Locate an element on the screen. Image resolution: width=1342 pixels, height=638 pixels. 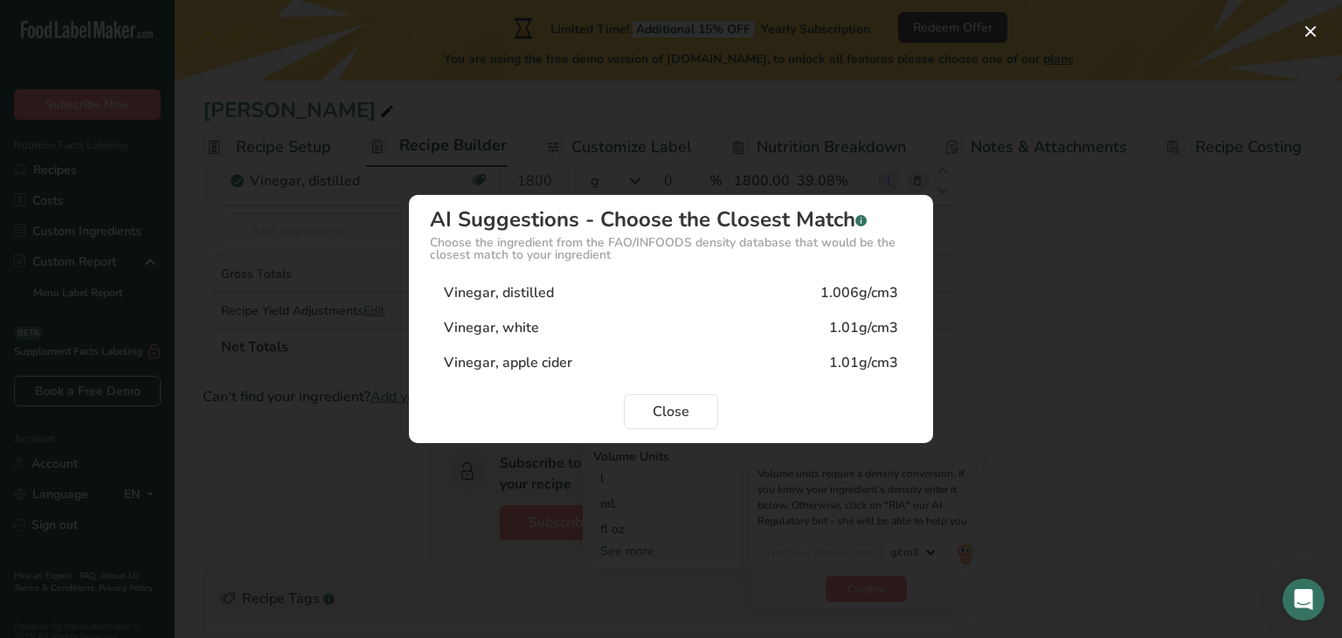
div: Vinegar, white is located at coordinates (491, 328).